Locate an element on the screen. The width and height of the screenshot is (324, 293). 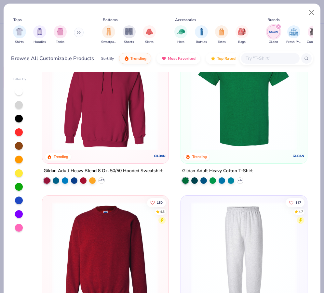
div: Bottoms is located at coordinates (110, 20).